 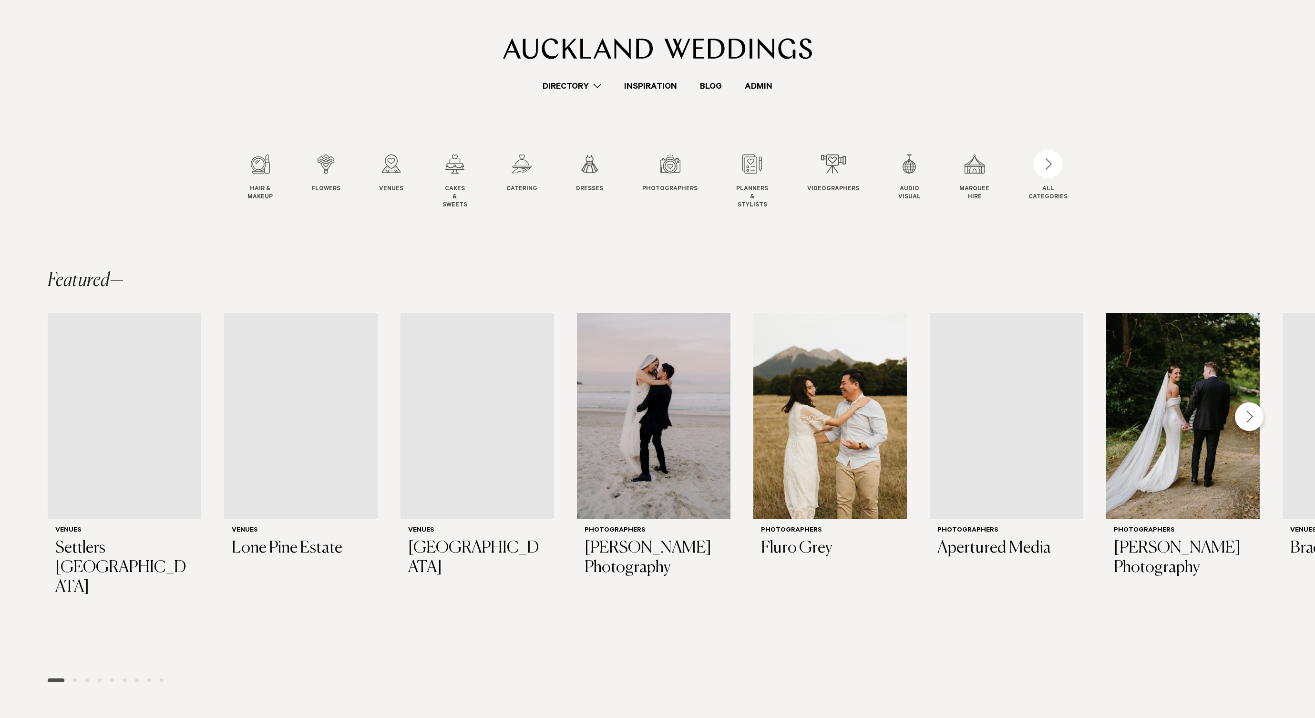 I want to click on a: Dresses, so click(x=589, y=174).